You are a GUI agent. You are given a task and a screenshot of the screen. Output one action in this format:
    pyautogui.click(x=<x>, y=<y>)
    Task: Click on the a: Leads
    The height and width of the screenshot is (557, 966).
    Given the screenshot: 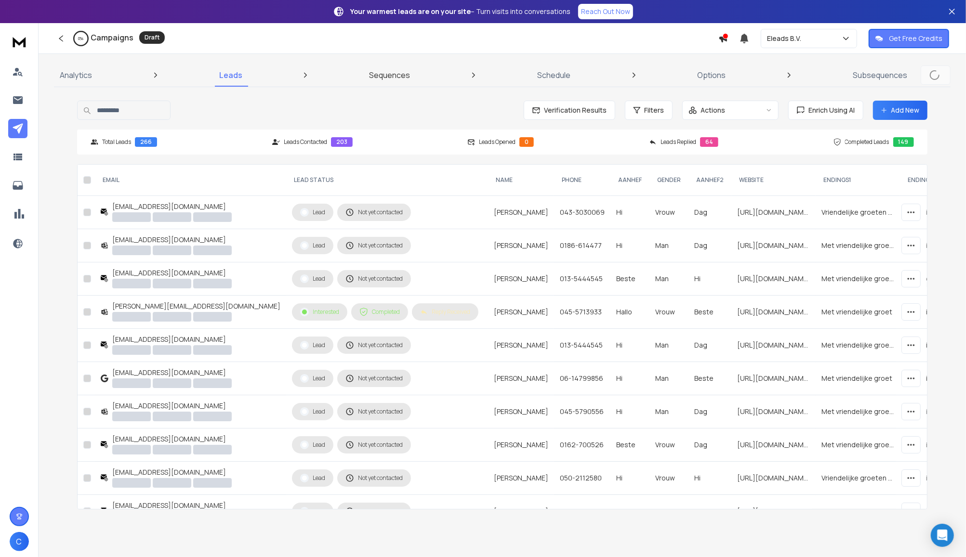 What is the action you would take?
    pyautogui.click(x=231, y=75)
    